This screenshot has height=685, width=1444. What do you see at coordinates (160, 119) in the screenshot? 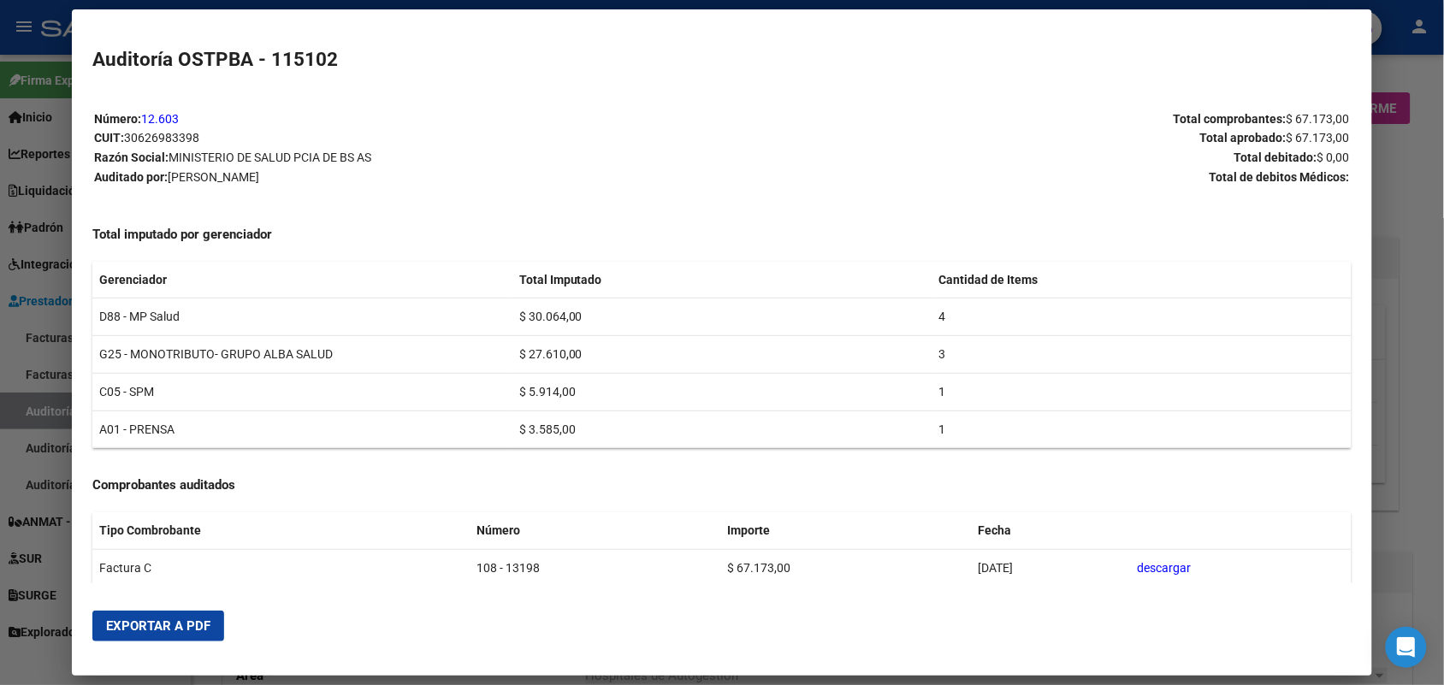
I see `a: 12.603` at bounding box center [160, 119].